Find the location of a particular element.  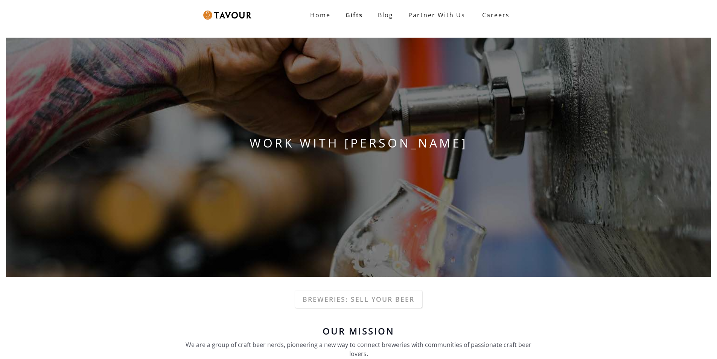

a: Careers is located at coordinates (494, 15).